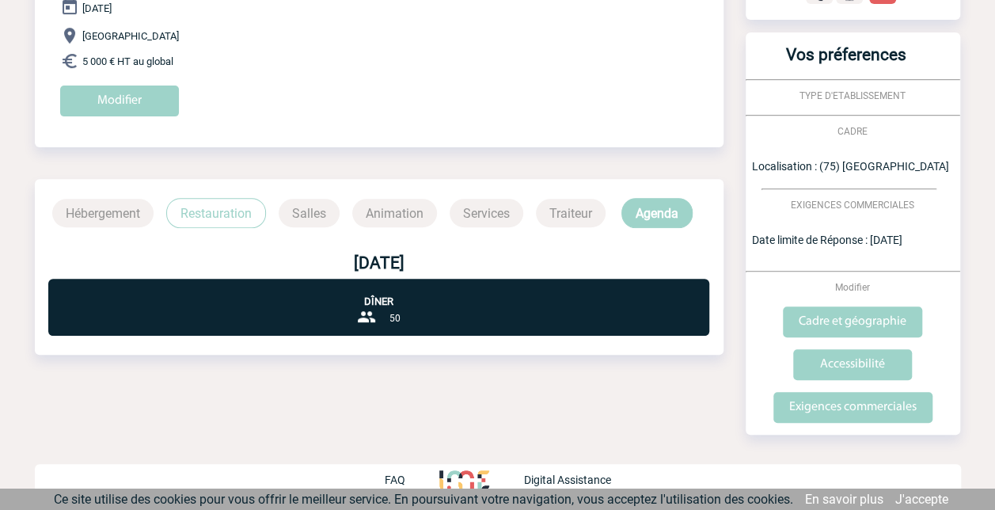 Image resolution: width=995 pixels, height=510 pixels. What do you see at coordinates (852, 96) in the screenshot?
I see `span: TYPE D'ETABLISSEMENT` at bounding box center [852, 96].